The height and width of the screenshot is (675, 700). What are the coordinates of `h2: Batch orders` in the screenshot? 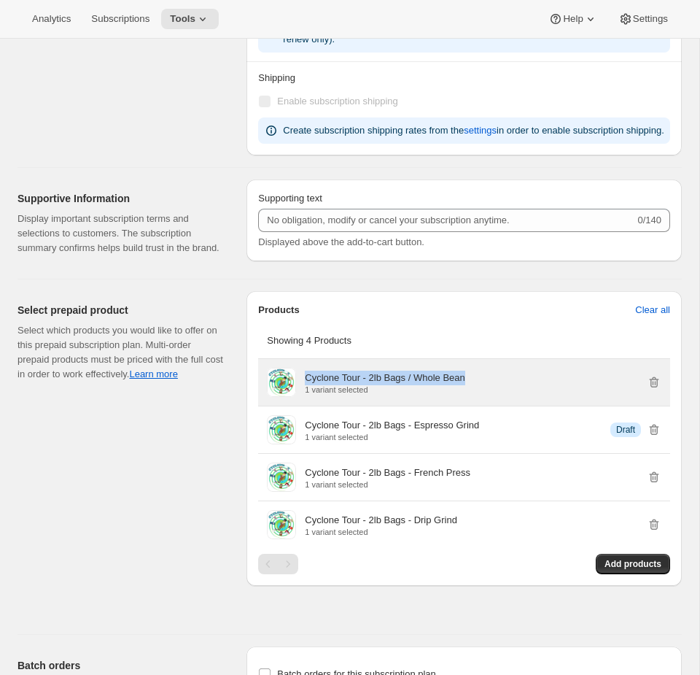 It's located at (120, 665).